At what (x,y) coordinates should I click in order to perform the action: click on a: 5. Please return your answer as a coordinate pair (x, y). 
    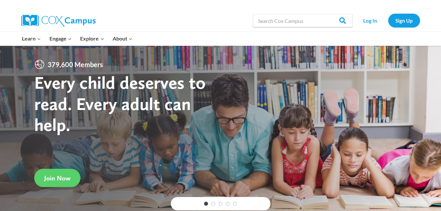
    Looking at the image, I should click on (235, 204).